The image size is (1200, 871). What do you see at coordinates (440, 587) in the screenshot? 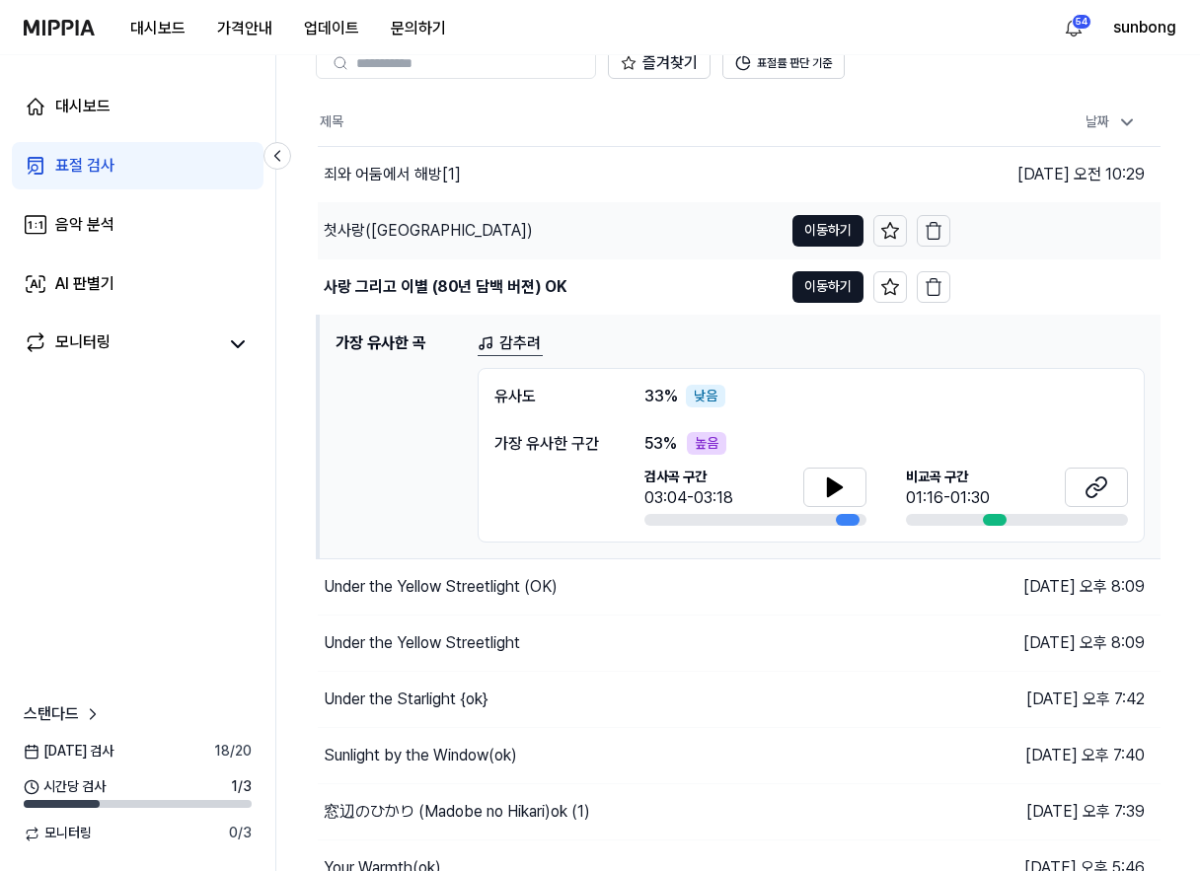
I see `div: Under the Yellow Streetlight (OK)` at bounding box center [440, 587].